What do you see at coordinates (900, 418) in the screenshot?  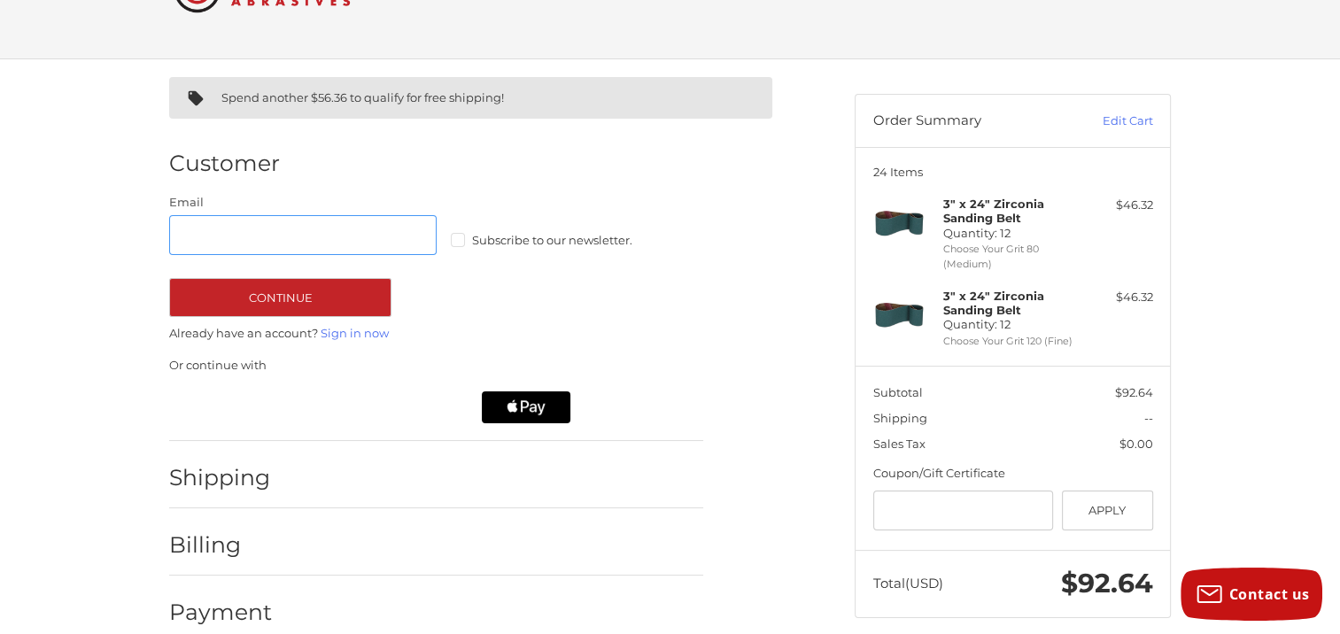 I see `span: Shipping` at bounding box center [900, 418].